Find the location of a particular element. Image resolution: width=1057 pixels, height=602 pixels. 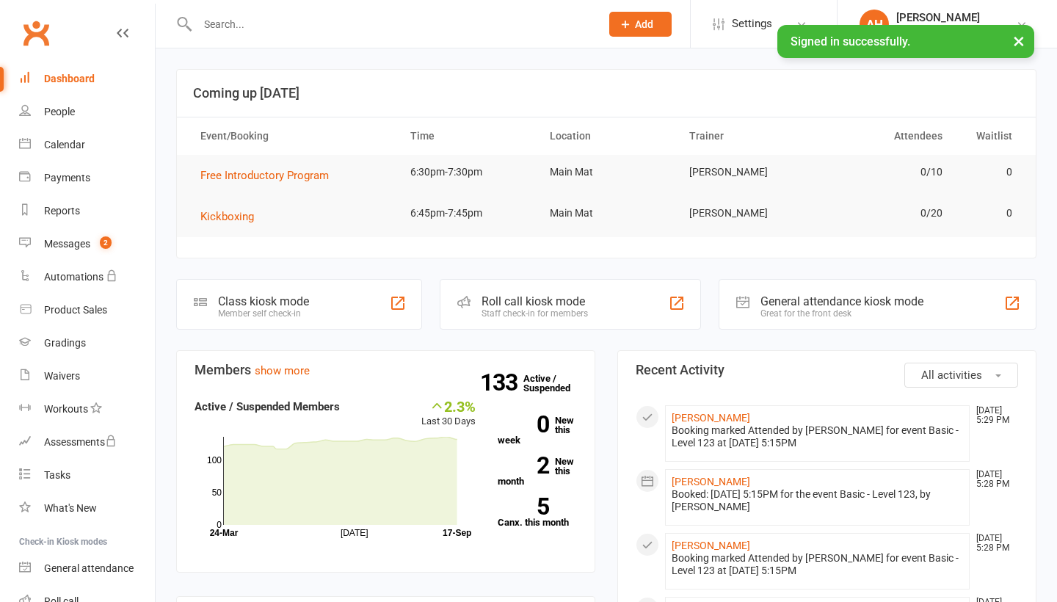

th: Time is located at coordinates (467, 136).